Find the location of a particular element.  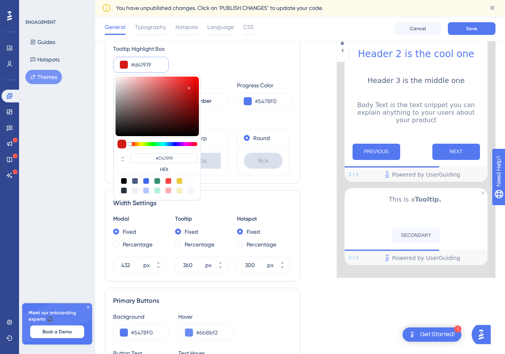

button: Themes is located at coordinates (44, 77).